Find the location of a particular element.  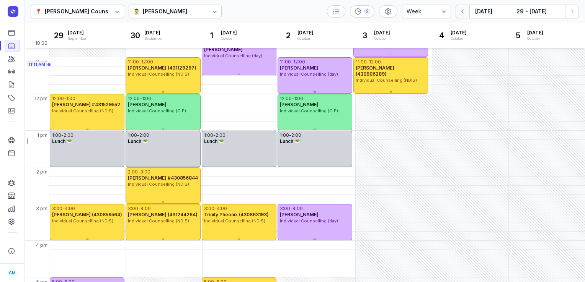

div: 3 is located at coordinates (365, 36).